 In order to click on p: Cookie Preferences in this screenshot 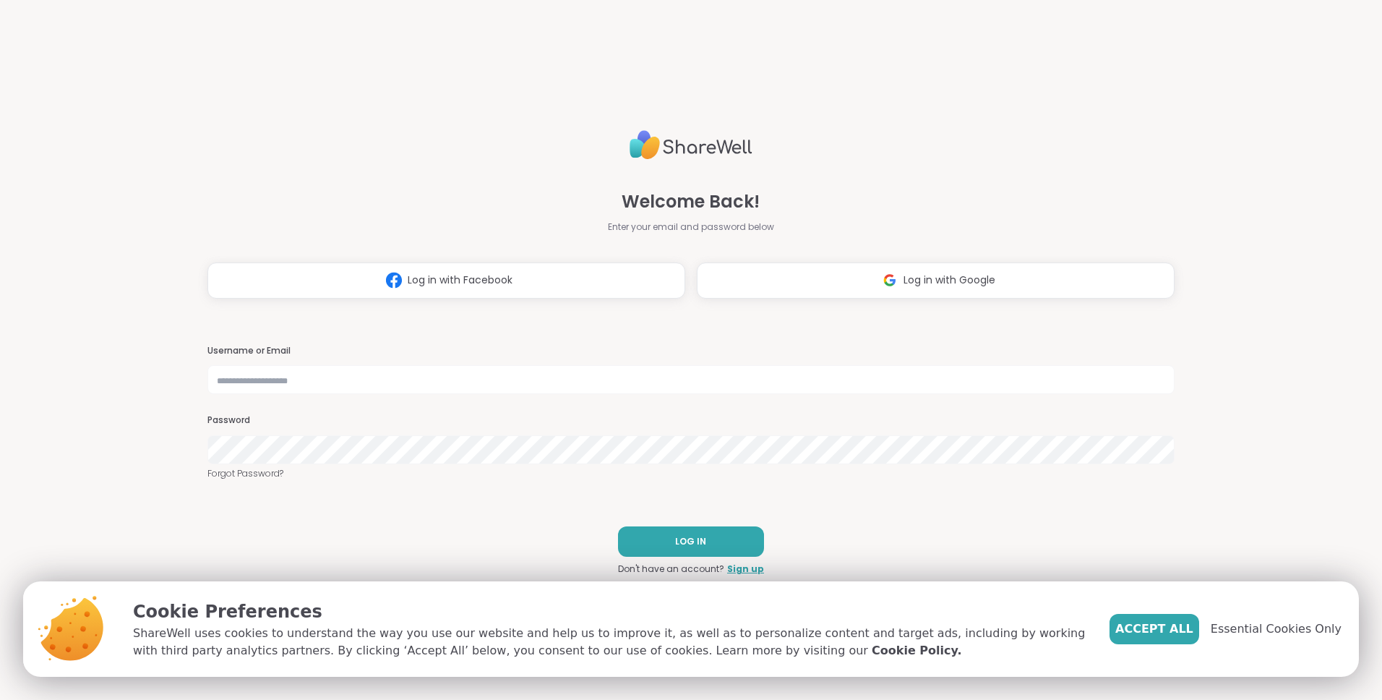, I will do `click(609, 612)`.